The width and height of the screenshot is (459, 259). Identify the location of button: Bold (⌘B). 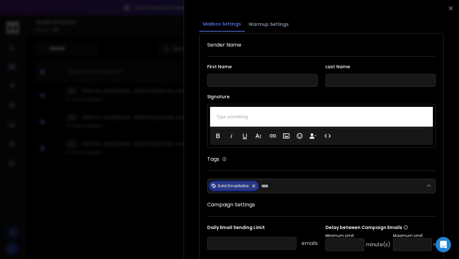
(218, 136).